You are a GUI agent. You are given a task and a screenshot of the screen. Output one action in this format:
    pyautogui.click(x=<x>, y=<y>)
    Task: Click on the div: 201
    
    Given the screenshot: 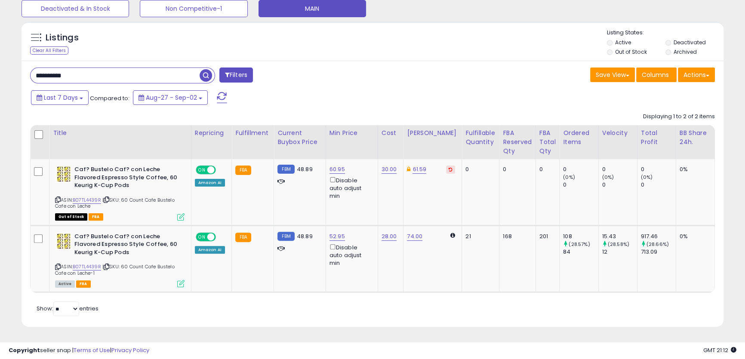 What is the action you would take?
    pyautogui.click(x=546, y=237)
    